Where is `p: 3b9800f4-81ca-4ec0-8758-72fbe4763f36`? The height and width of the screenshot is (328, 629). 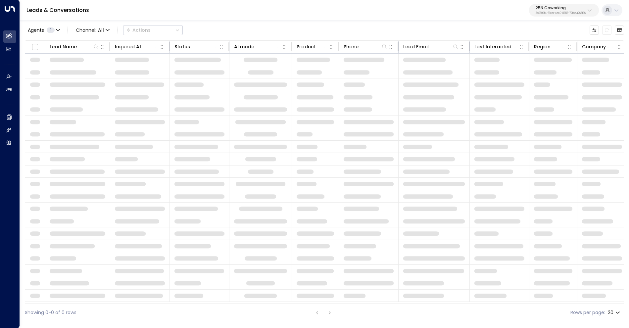
p: 3b9800f4-81ca-4ec0-8758-72fbe4763f36 is located at coordinates (560, 13).